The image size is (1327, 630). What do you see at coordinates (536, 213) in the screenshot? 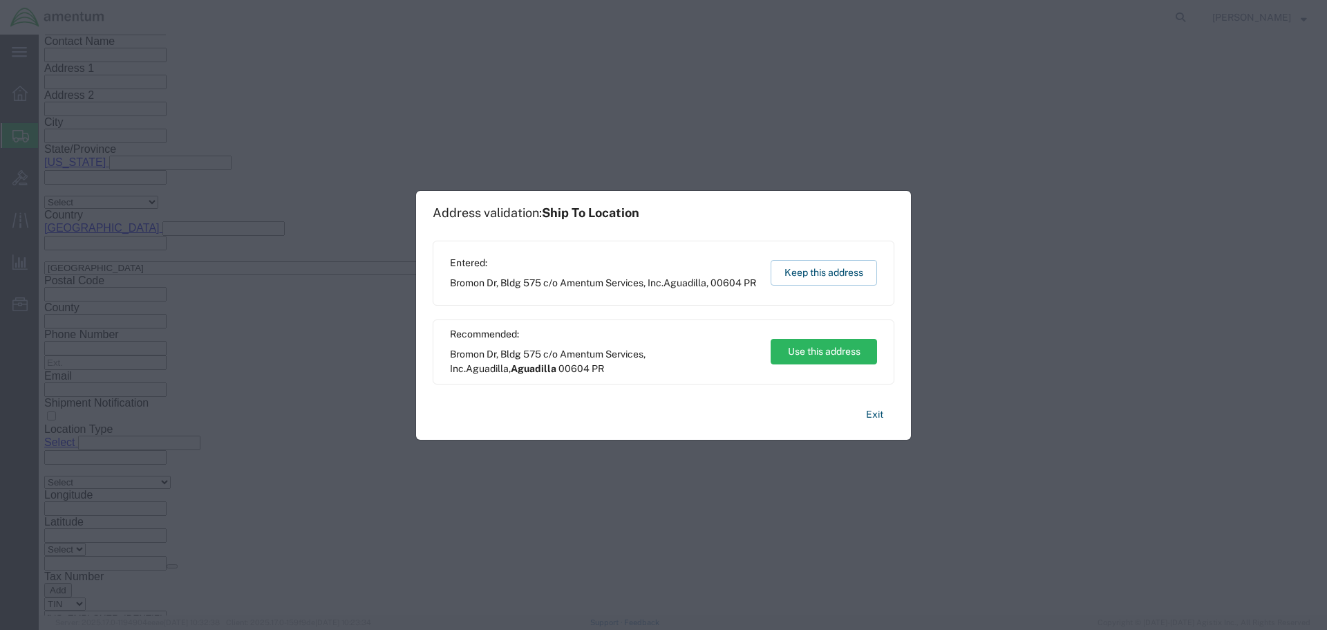
I see `h1: Address validation:` at bounding box center [536, 213].